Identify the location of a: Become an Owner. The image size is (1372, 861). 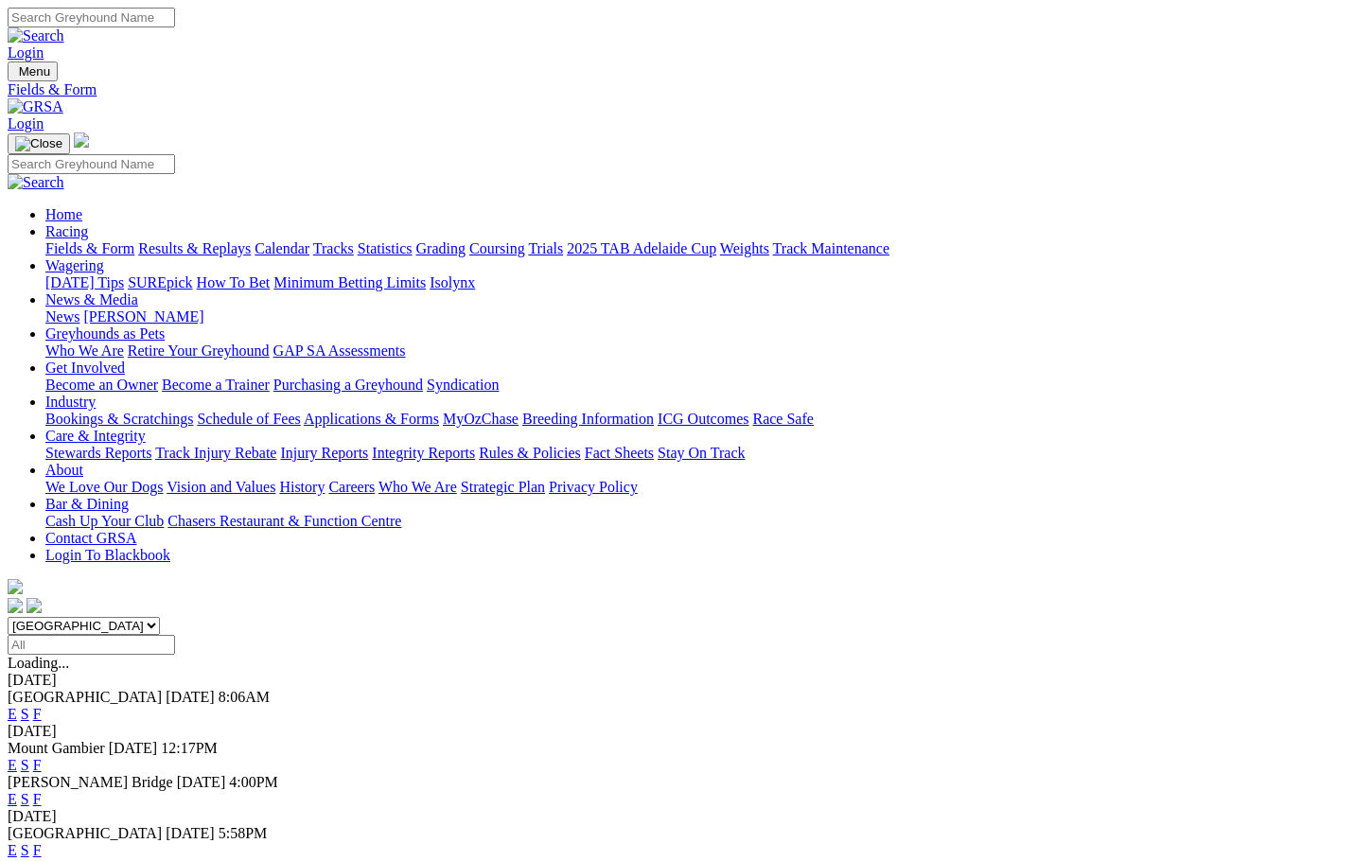
(101, 384).